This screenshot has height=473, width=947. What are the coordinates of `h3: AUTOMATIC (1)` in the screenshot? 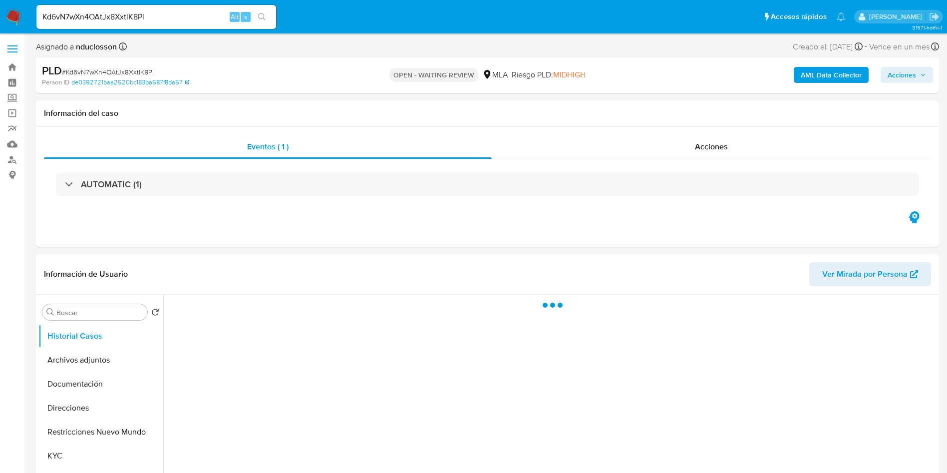 It's located at (111, 184).